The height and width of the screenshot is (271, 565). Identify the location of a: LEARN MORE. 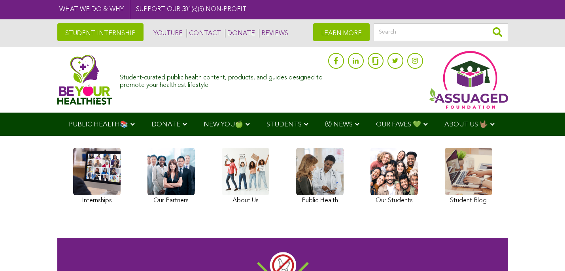
(341, 32).